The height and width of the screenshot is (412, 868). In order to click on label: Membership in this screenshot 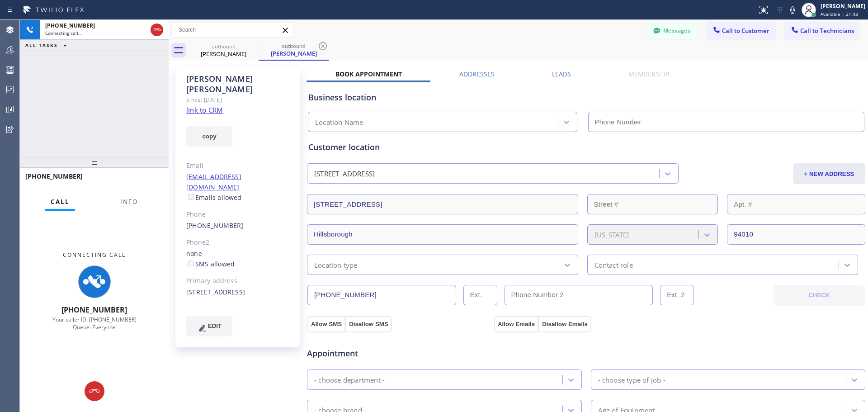, I will do `click(648, 74)`.